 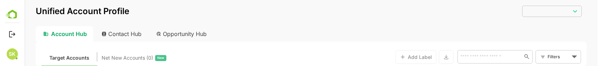 What do you see at coordinates (97, 34) in the screenshot?
I see `div: Contact Hub` at bounding box center [97, 34].